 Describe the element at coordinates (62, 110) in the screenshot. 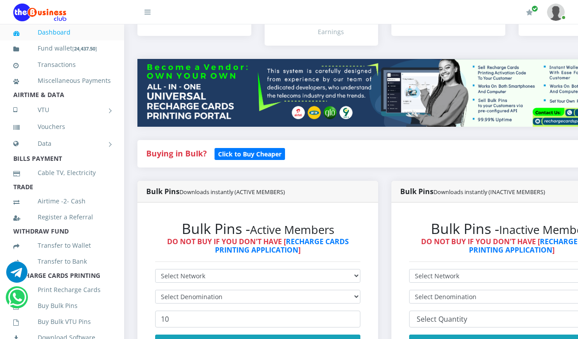

I see `a: VTU` at that location.